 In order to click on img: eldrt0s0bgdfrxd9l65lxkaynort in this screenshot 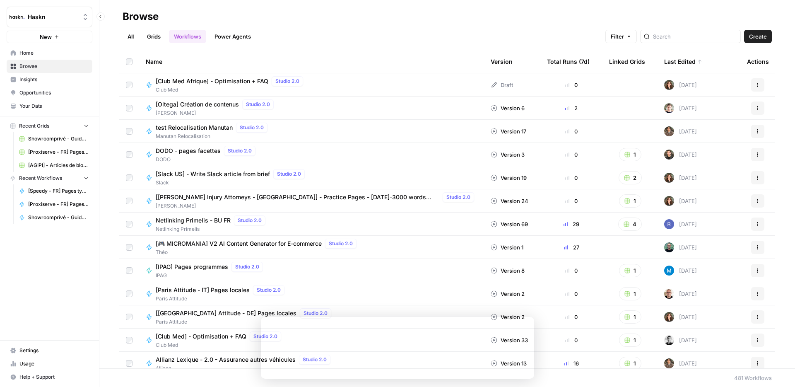, I will do `click(669, 247)`.